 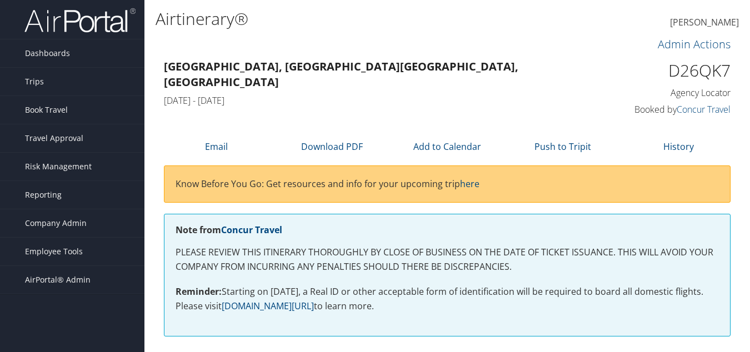 I want to click on a: here, so click(x=469, y=184).